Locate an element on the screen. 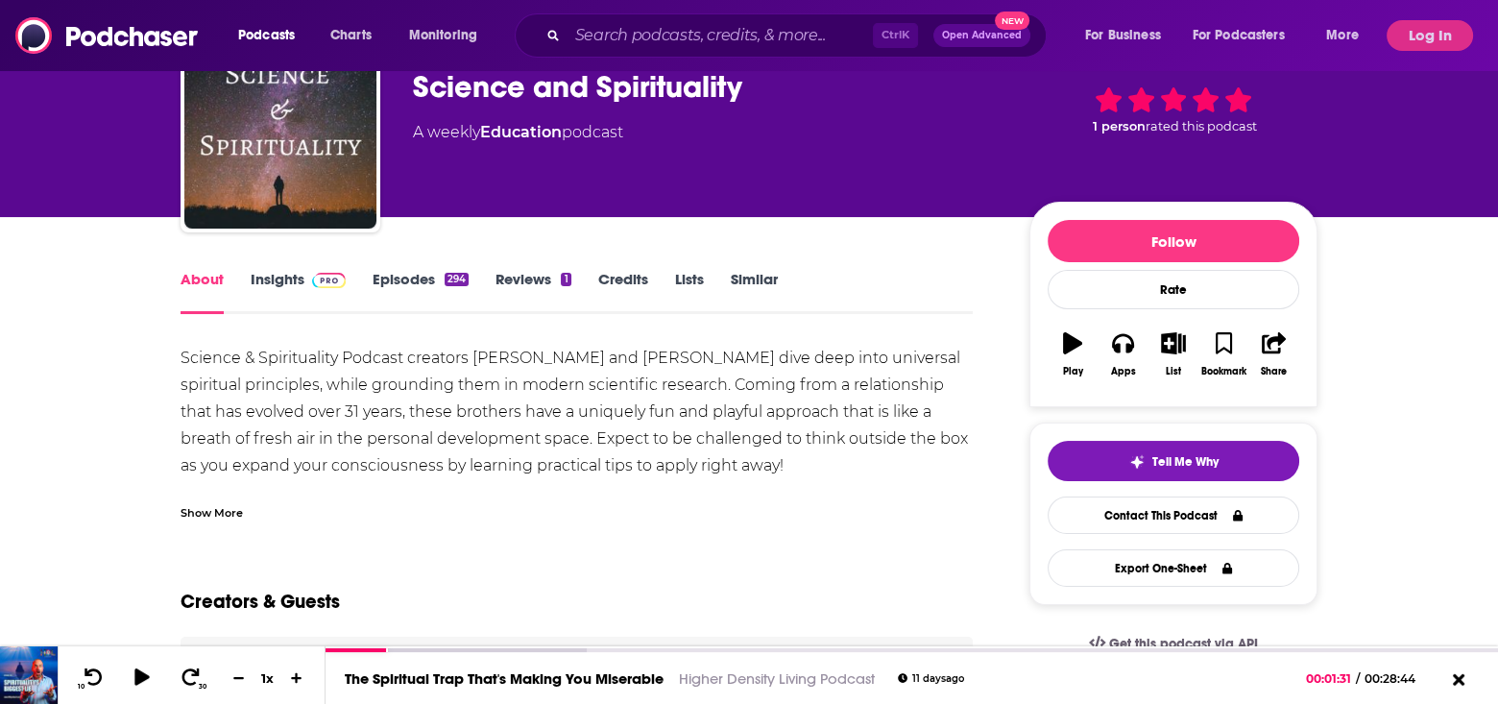 The image size is (1498, 704). span: 00:28:44 is located at coordinates (1397, 678).